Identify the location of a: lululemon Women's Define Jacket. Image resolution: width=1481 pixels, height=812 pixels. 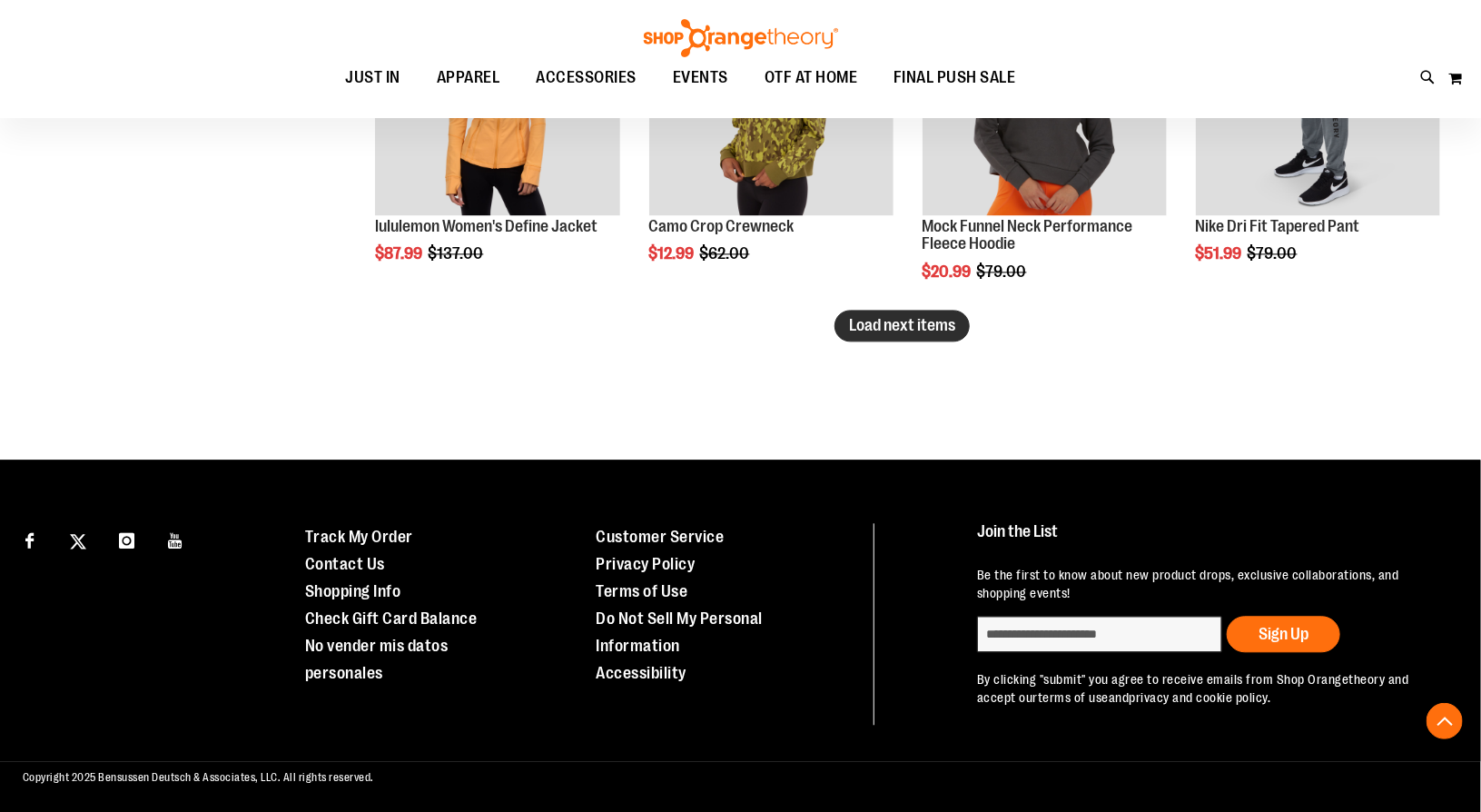
(486, 226).